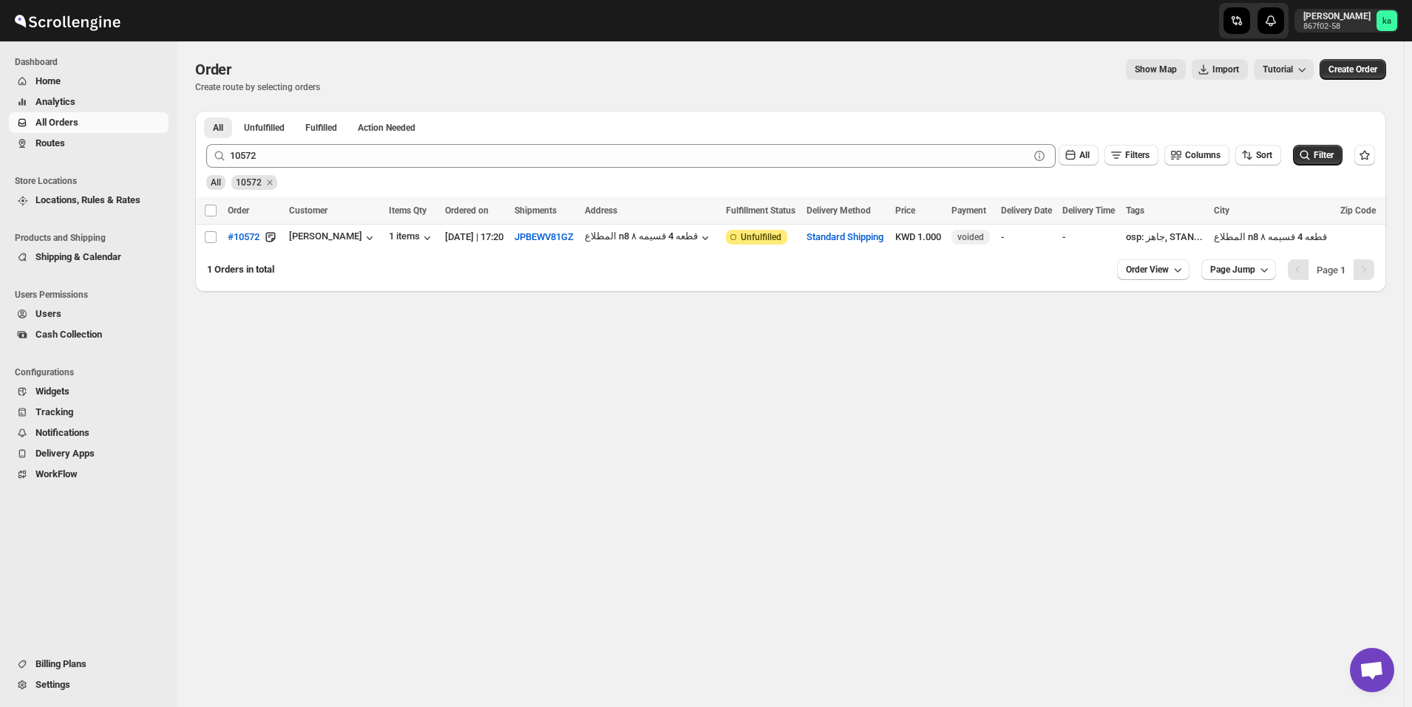 This screenshot has height=707, width=1412. Describe the element at coordinates (1131, 155) in the screenshot. I see `button: Filters` at that location.